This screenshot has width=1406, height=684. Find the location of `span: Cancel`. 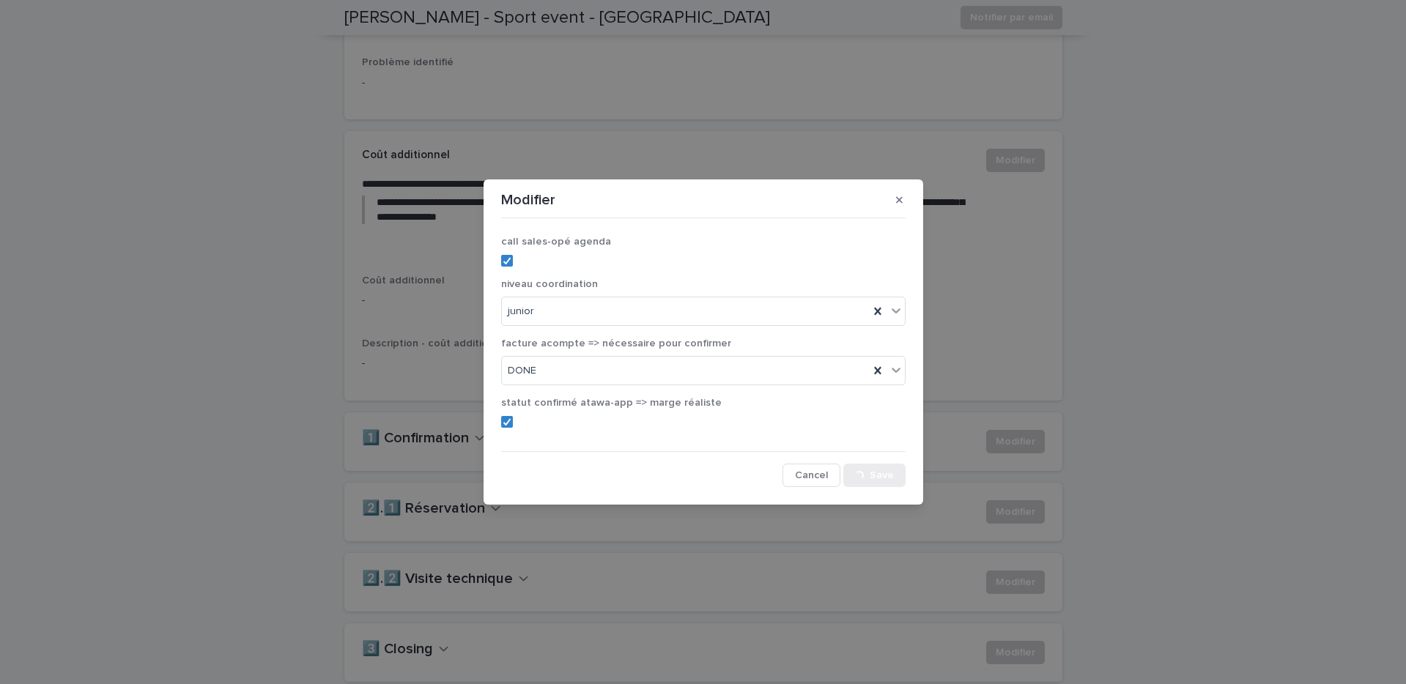

span: Cancel is located at coordinates (811, 476).